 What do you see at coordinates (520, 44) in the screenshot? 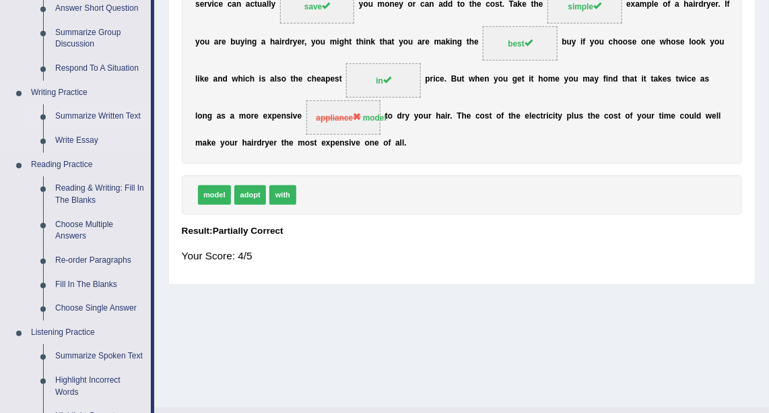
I see `span: best` at bounding box center [520, 44].